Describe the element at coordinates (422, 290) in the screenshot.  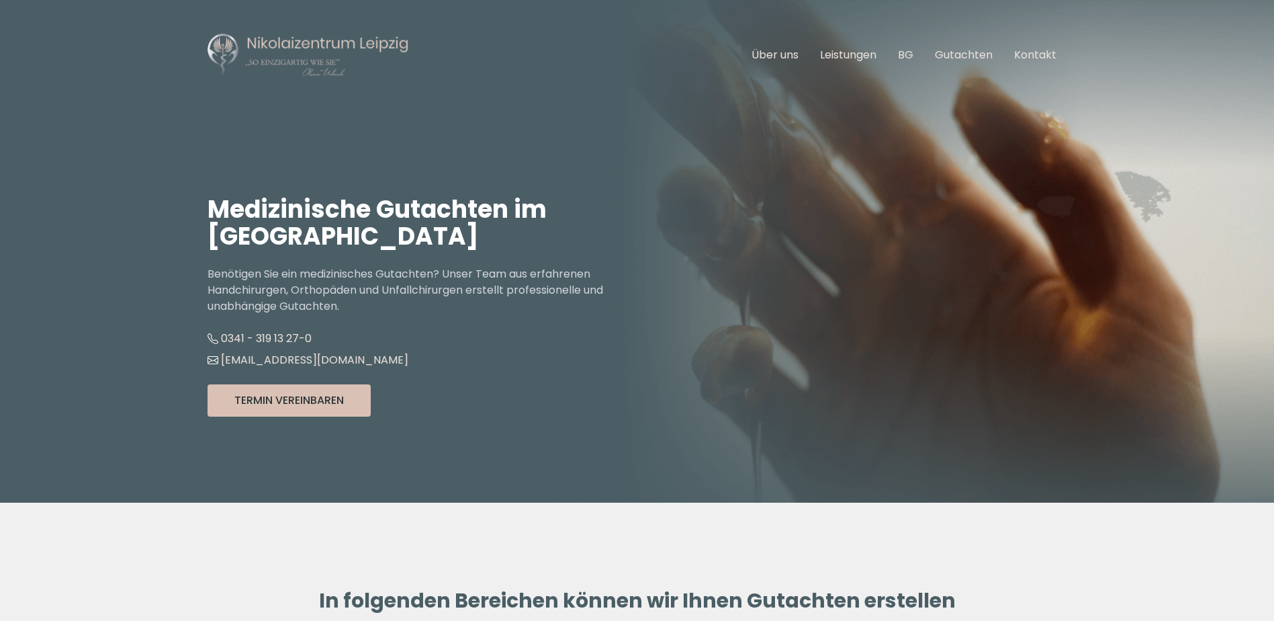
I see `p: Benötigen Sie ein medizinisches Gutachten? Unser Team aus erfahrenen Handchirurgen, Orthopäden un...` at that location.